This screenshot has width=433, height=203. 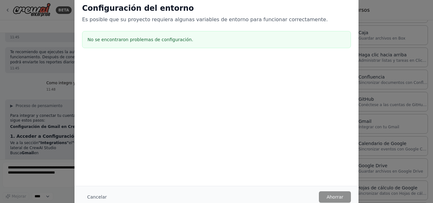 I want to click on button: Cancelar, so click(x=97, y=197).